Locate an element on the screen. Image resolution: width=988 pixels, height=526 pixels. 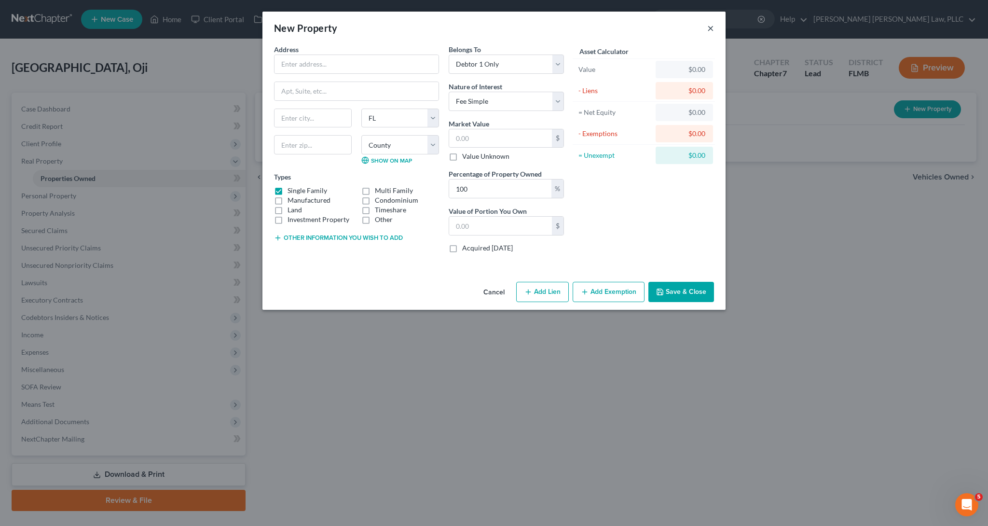
label: Land is located at coordinates (295, 210).